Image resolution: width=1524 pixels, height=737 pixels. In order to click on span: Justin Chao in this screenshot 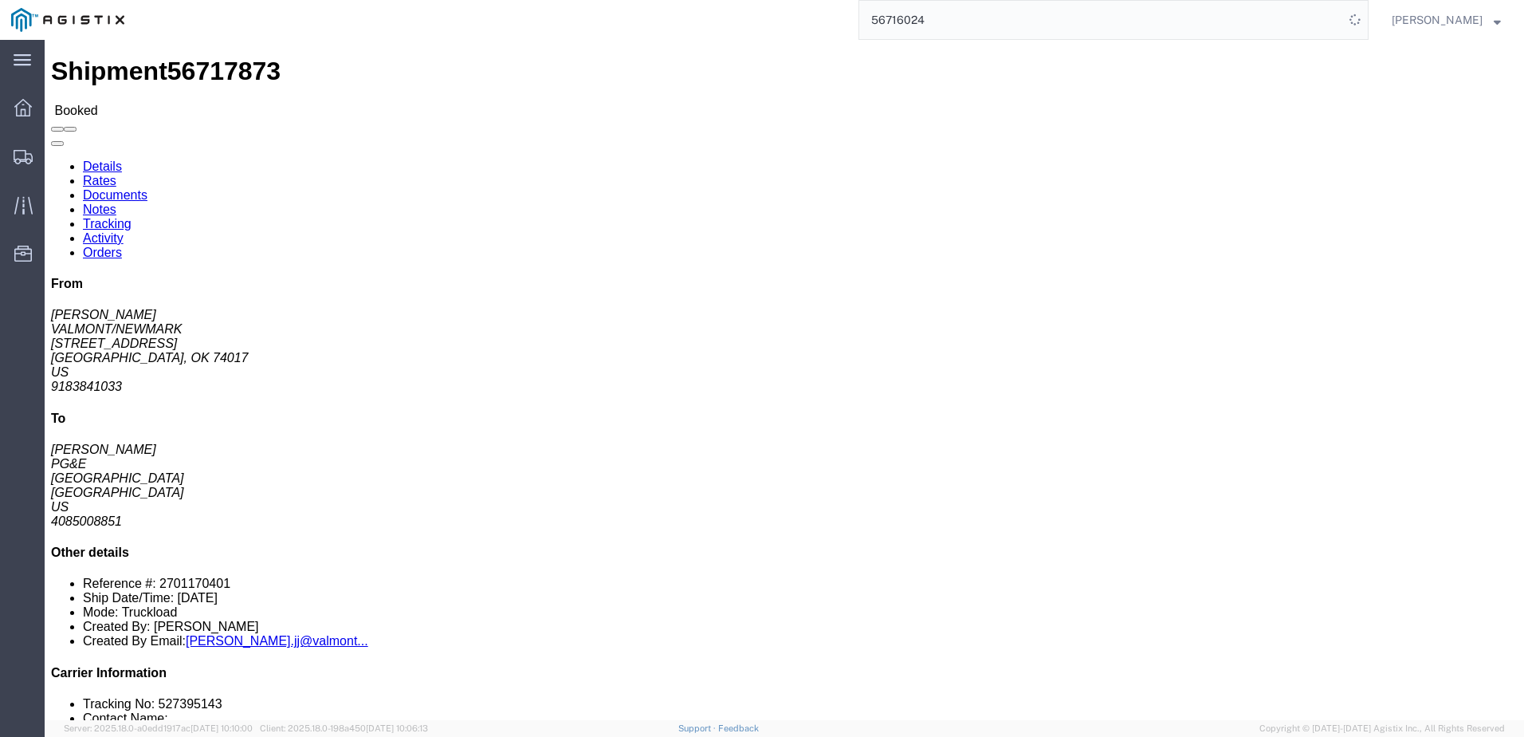, I will do `click(1438, 20)`.